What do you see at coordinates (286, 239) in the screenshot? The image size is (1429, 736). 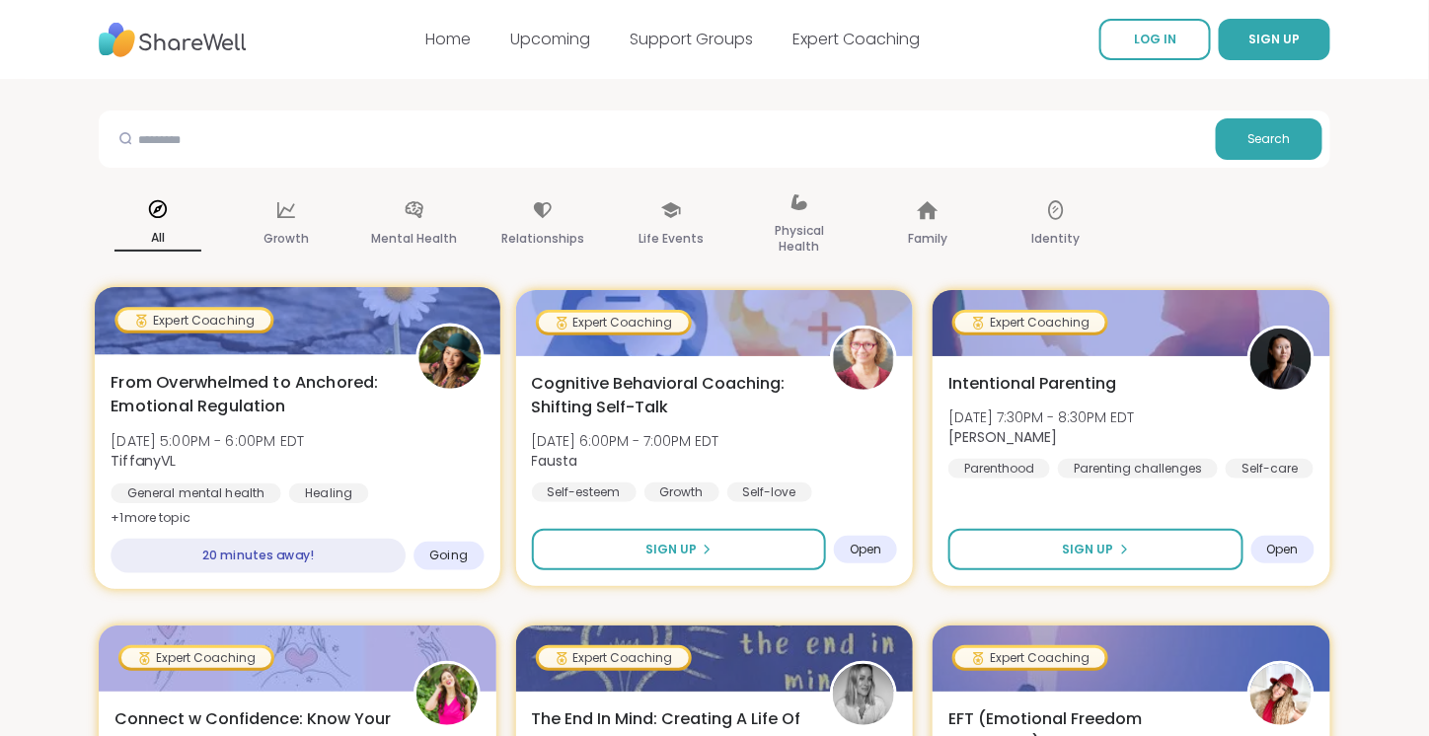 I see `p: Growth` at bounding box center [286, 239].